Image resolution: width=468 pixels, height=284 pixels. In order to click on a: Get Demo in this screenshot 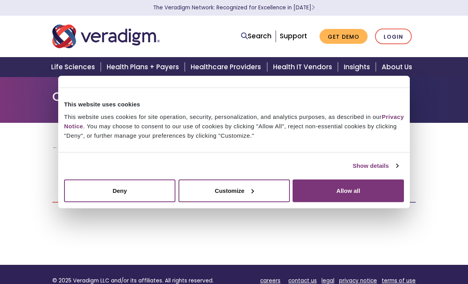, I will do `click(344, 36)`.